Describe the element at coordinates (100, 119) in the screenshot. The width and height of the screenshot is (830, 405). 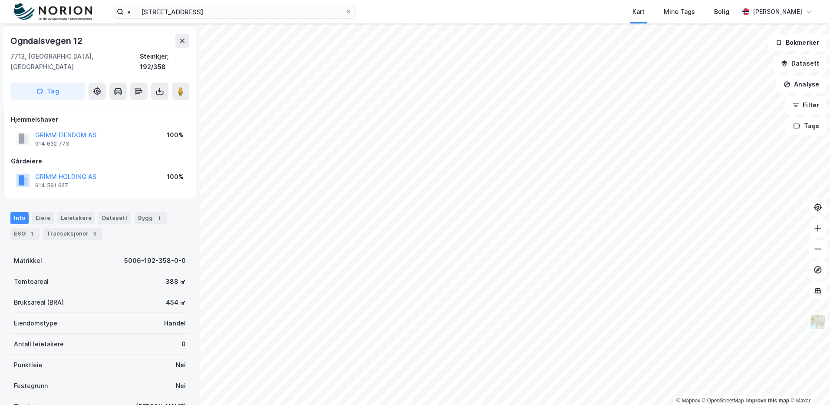
I see `div: Hjemmelshaver` at that location.